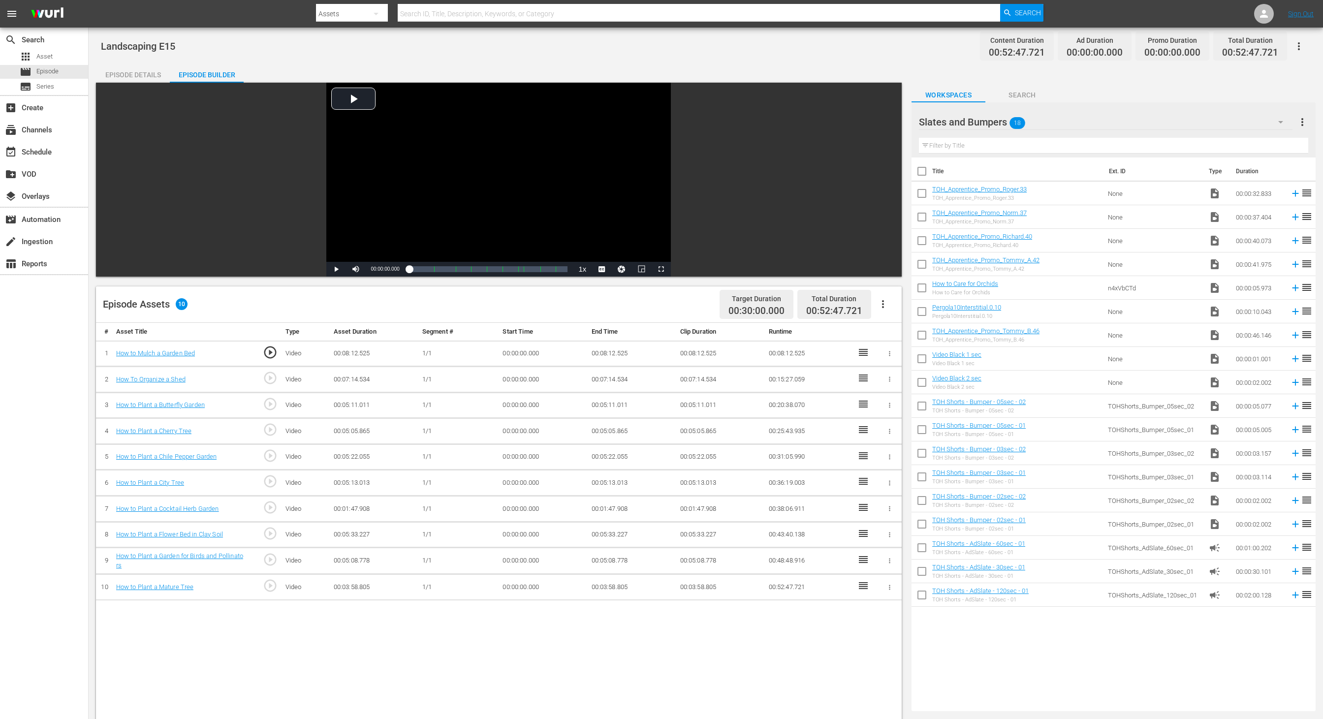 This screenshot has height=719, width=1323. Describe the element at coordinates (979, 425) in the screenshot. I see `a: TOH Shorts - Bumper - 05sec - 01` at that location.